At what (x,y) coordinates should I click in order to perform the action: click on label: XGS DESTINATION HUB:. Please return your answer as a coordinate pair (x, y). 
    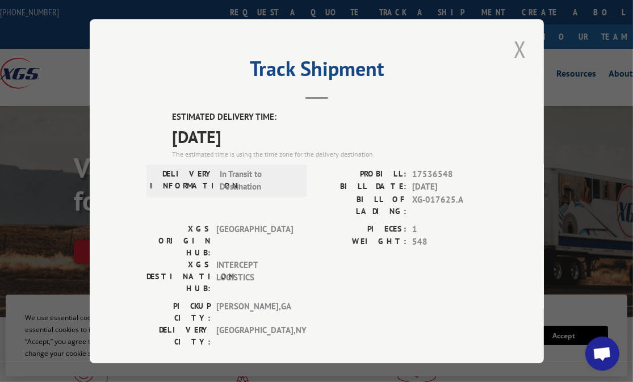
    Looking at the image, I should click on (178, 276).